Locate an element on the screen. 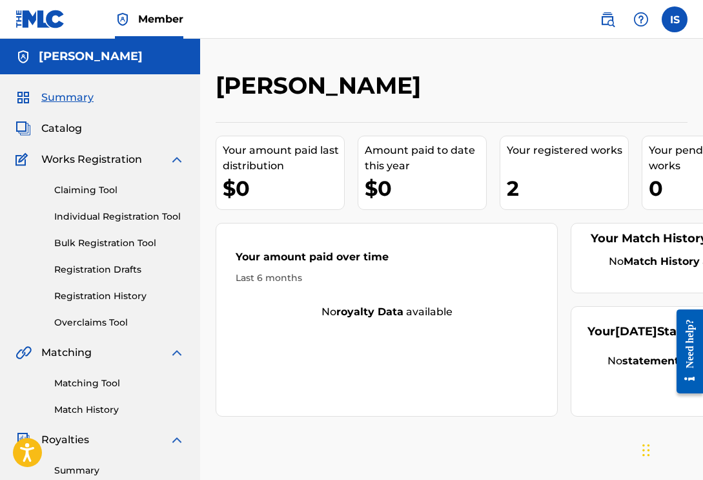  h5: IVAN SANCHEZ is located at coordinates (90, 56).